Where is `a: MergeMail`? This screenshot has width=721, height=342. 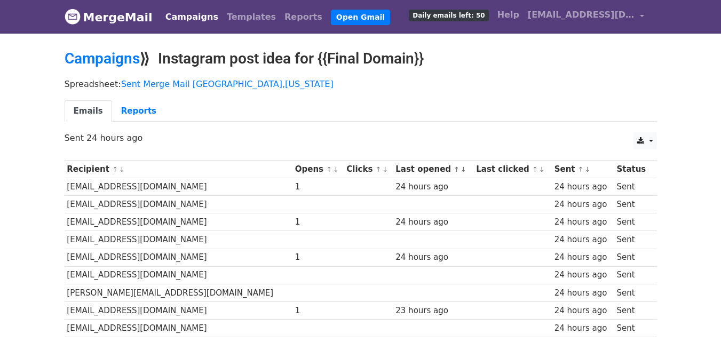 a: MergeMail is located at coordinates (108, 17).